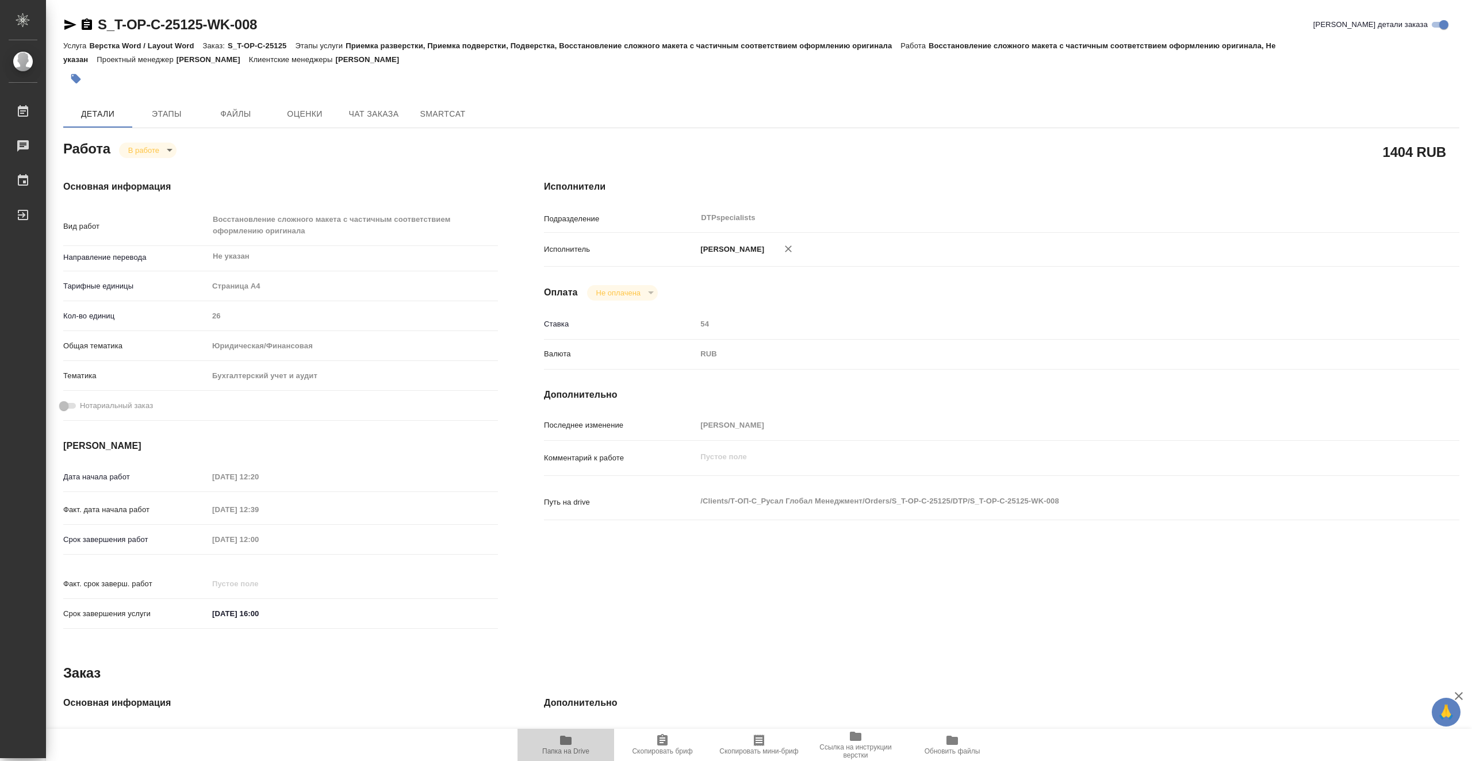  What do you see at coordinates (561, 293) in the screenshot?
I see `h4: Оплата` at bounding box center [561, 293].